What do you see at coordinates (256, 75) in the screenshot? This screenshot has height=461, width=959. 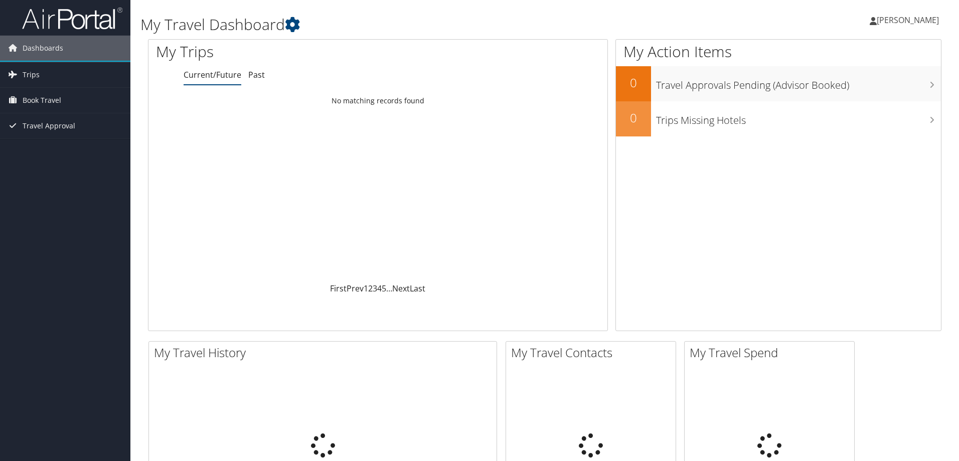 I see `a: Past` at bounding box center [256, 75].